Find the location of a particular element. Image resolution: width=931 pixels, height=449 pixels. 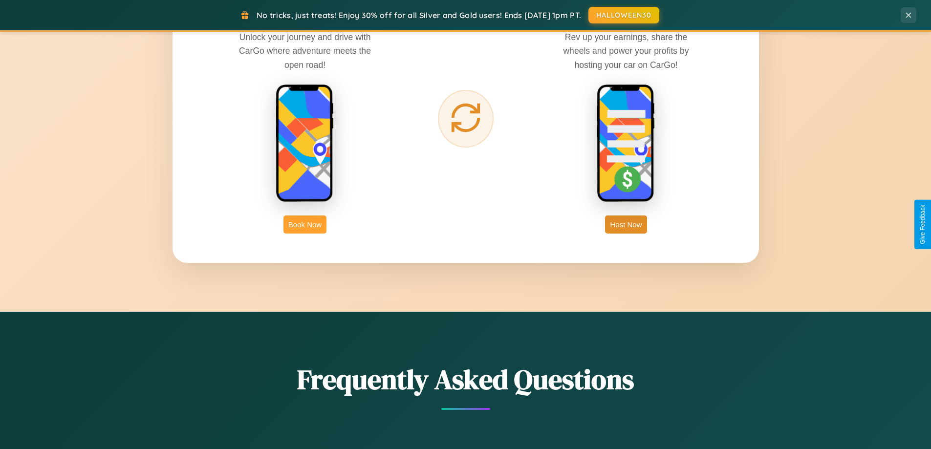

p: Unlock your journey and drive with CarGo where adventure meets the open road! is located at coordinates (305, 51).